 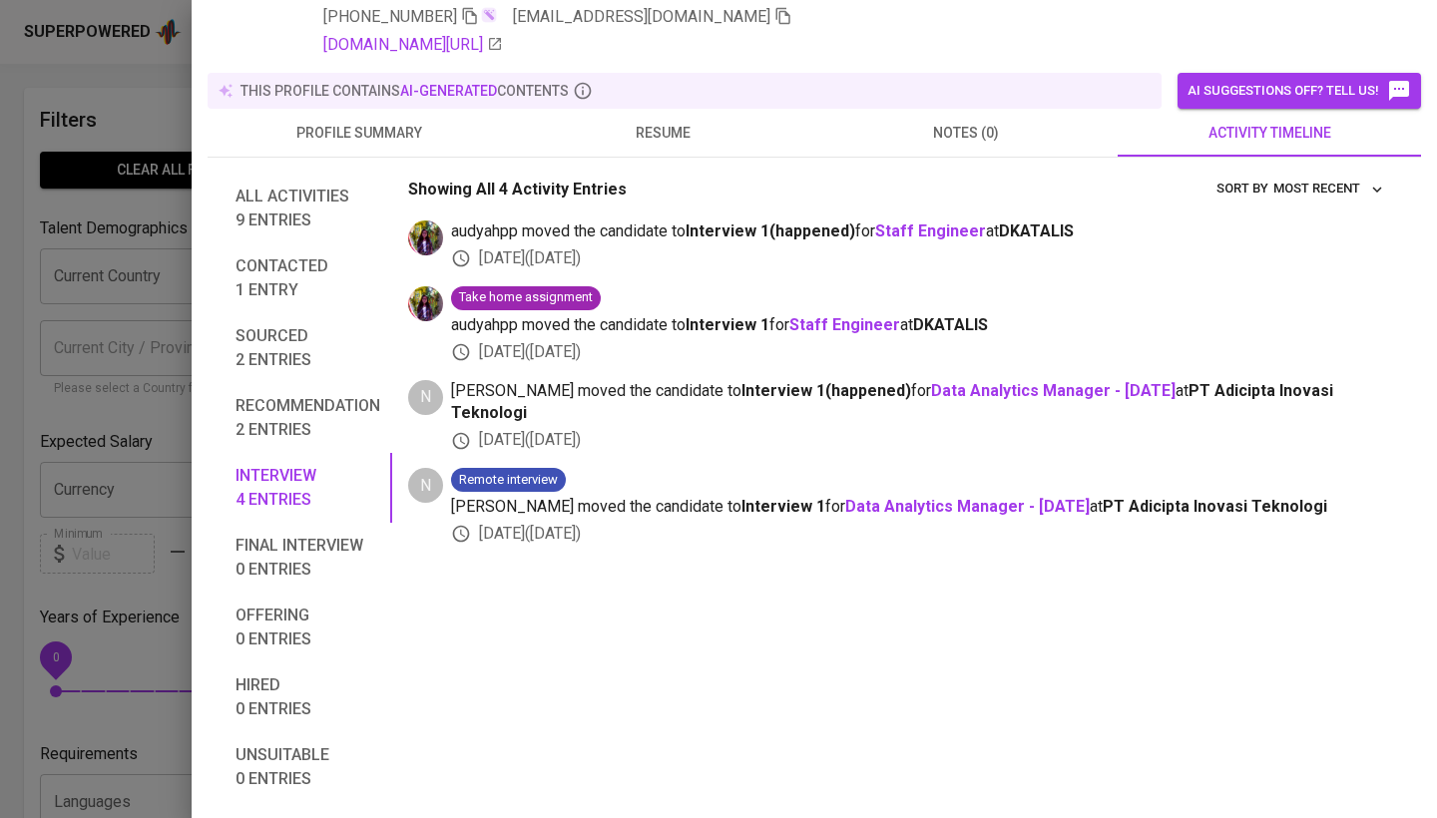 What do you see at coordinates (307, 628) in the screenshot?
I see `span: Offering 0 entries` at bounding box center [307, 628].